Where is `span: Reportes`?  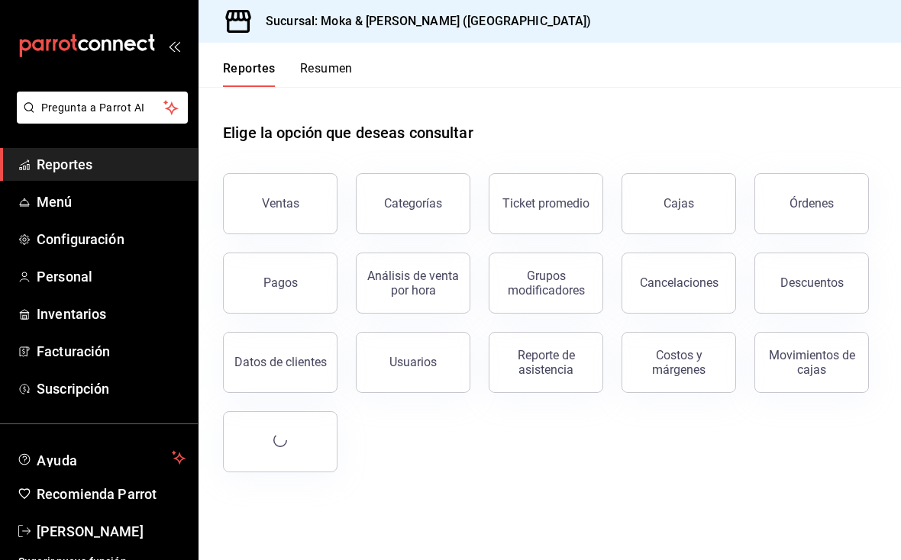
span: Reportes is located at coordinates (111, 164).